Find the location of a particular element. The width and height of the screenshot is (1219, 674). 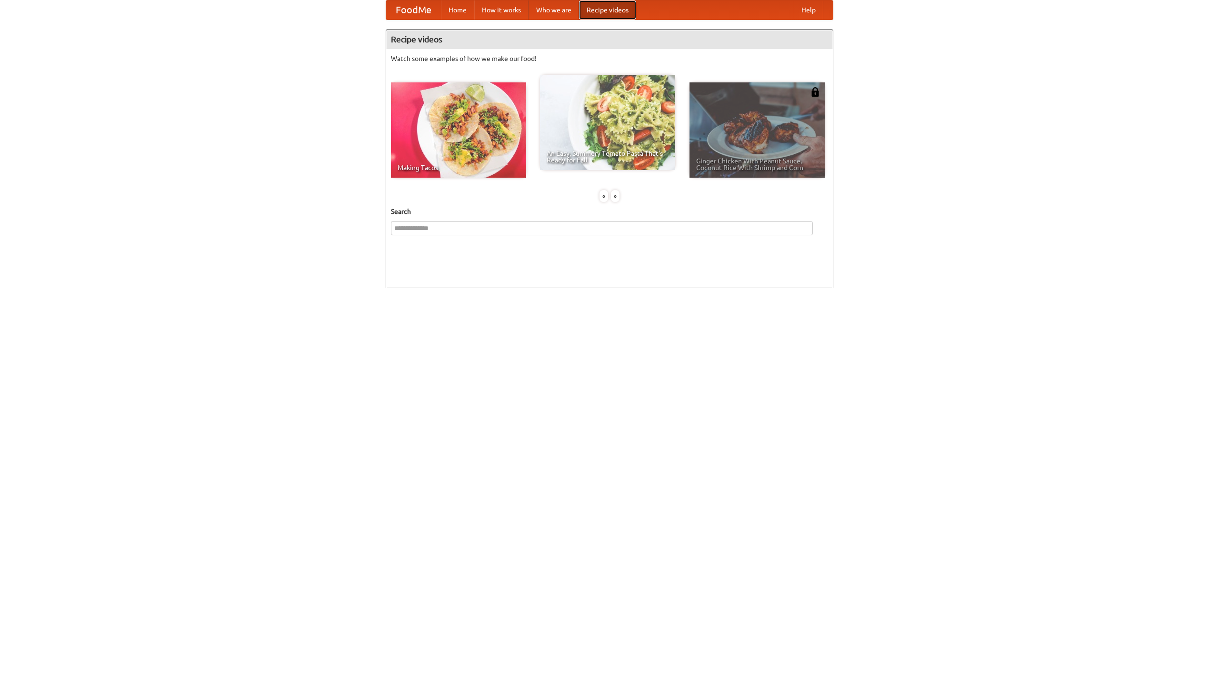

a: How it works is located at coordinates (501, 10).